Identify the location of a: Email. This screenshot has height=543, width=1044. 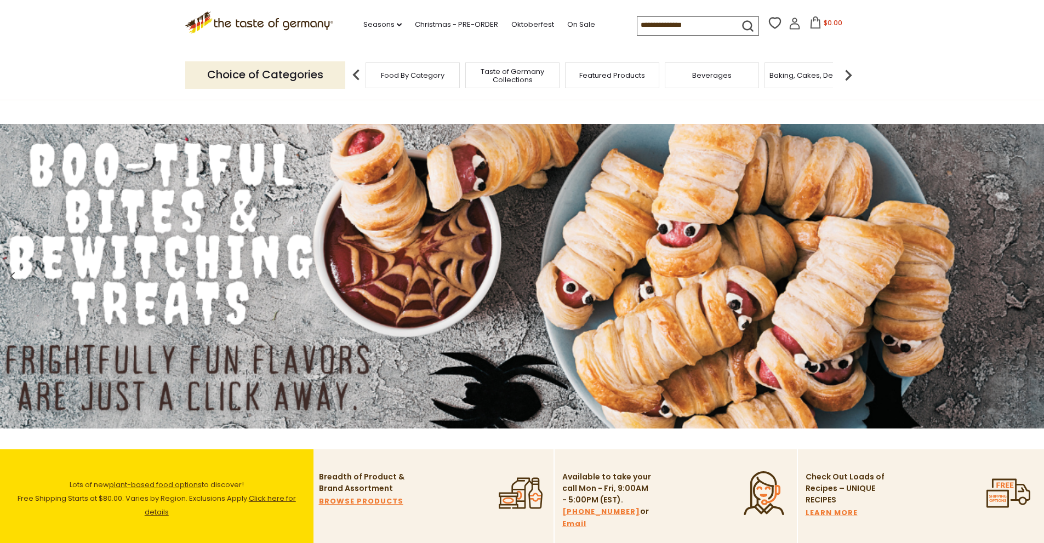
(574, 524).